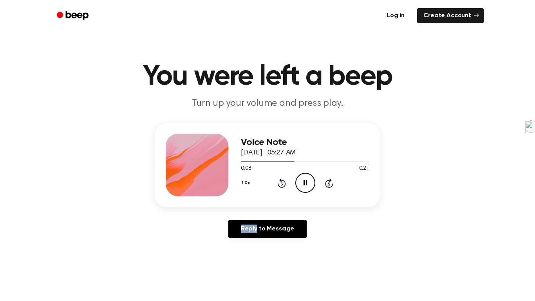  Describe the element at coordinates (364, 168) in the screenshot. I see `span: 0:21` at that location.